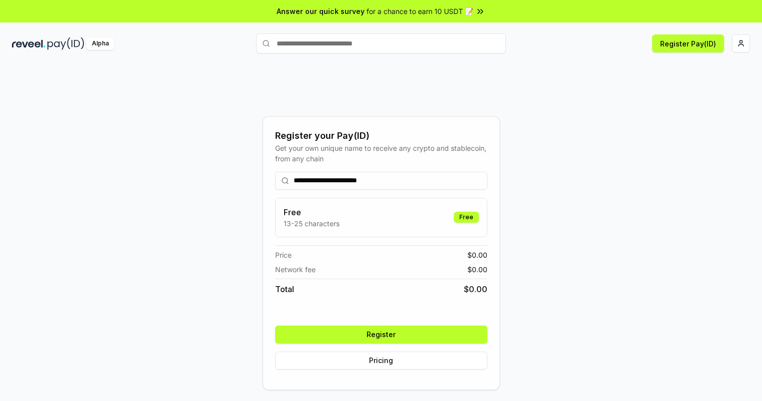 Image resolution: width=762 pixels, height=401 pixels. What do you see at coordinates (381, 335) in the screenshot?
I see `button: Register` at bounding box center [381, 335].